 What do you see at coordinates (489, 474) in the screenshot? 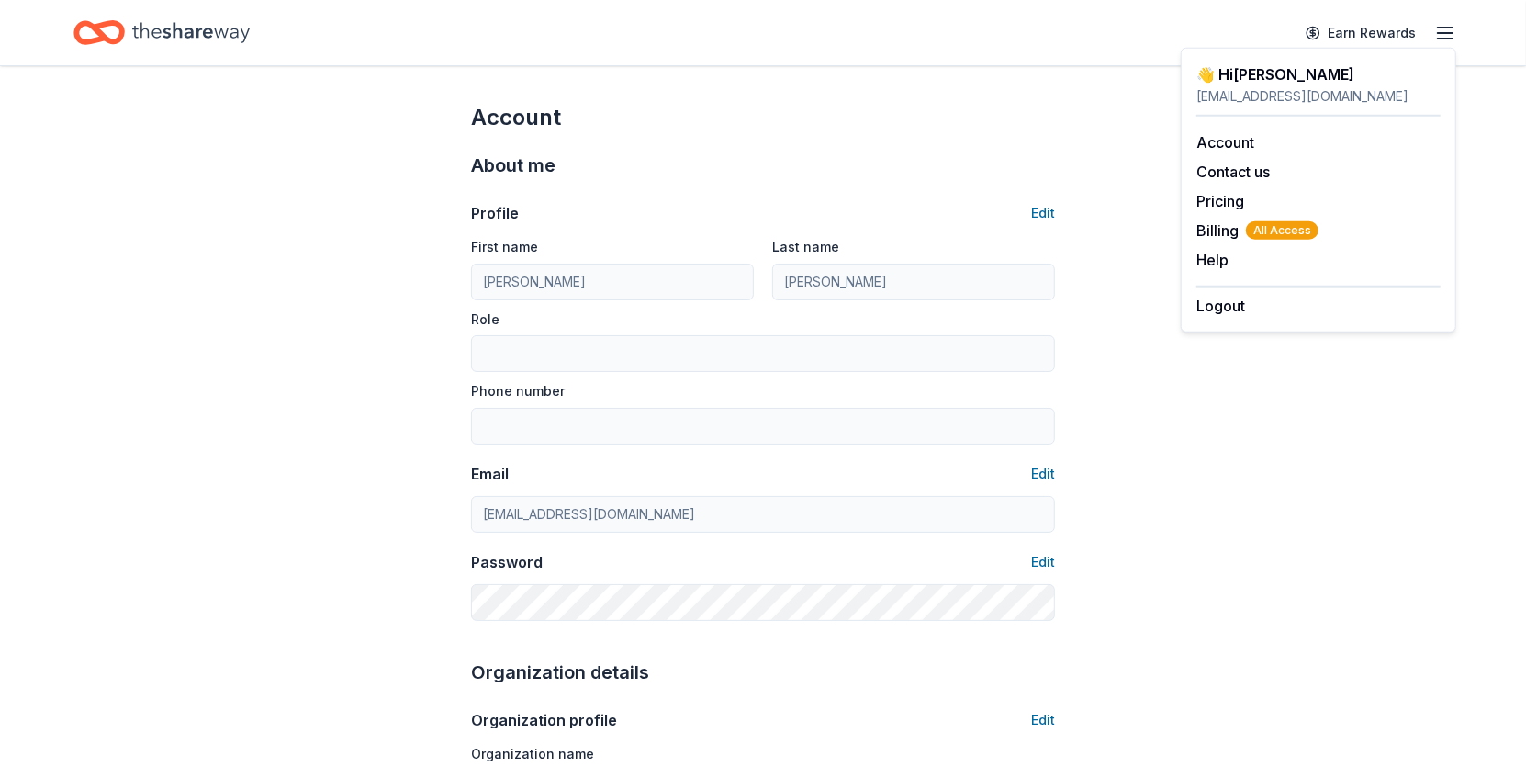
I see `div: Email` at bounding box center [489, 474].